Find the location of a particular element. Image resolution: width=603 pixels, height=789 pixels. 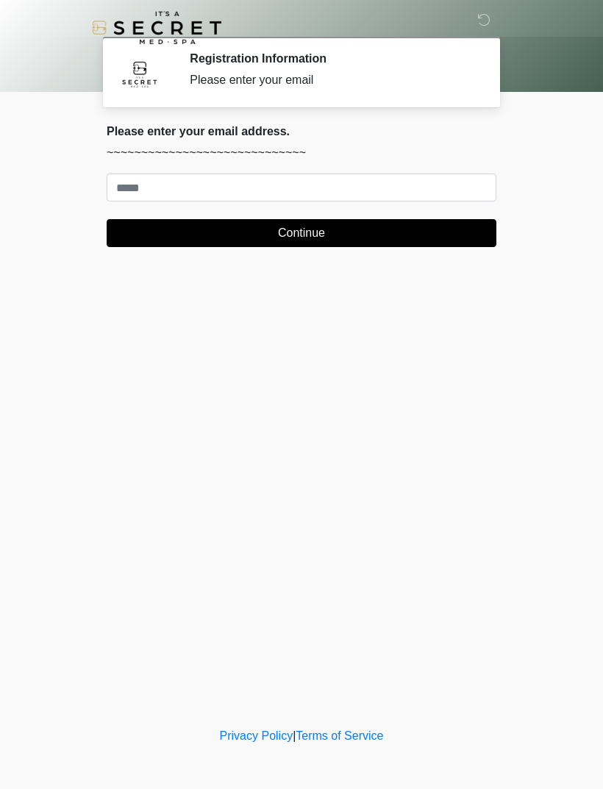

h2: Please enter your email address. is located at coordinates (301, 131).